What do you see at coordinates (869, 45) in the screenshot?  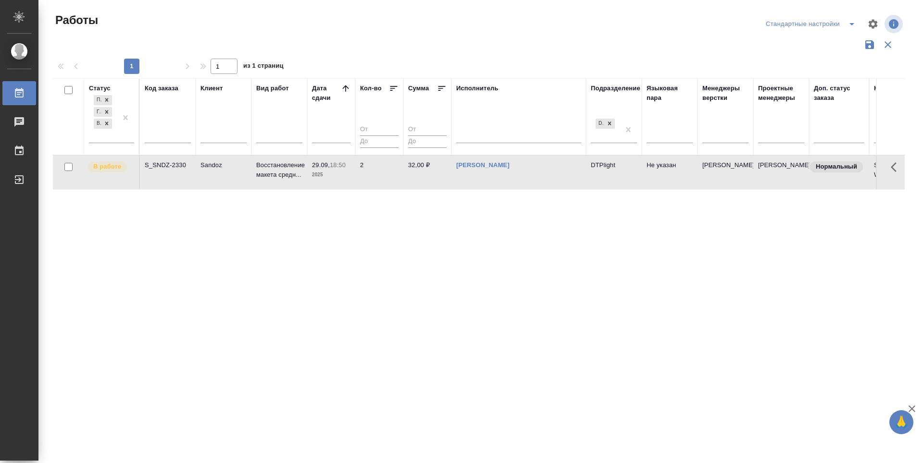 I see `button: Сохранить фильтры` at bounding box center [869, 45].